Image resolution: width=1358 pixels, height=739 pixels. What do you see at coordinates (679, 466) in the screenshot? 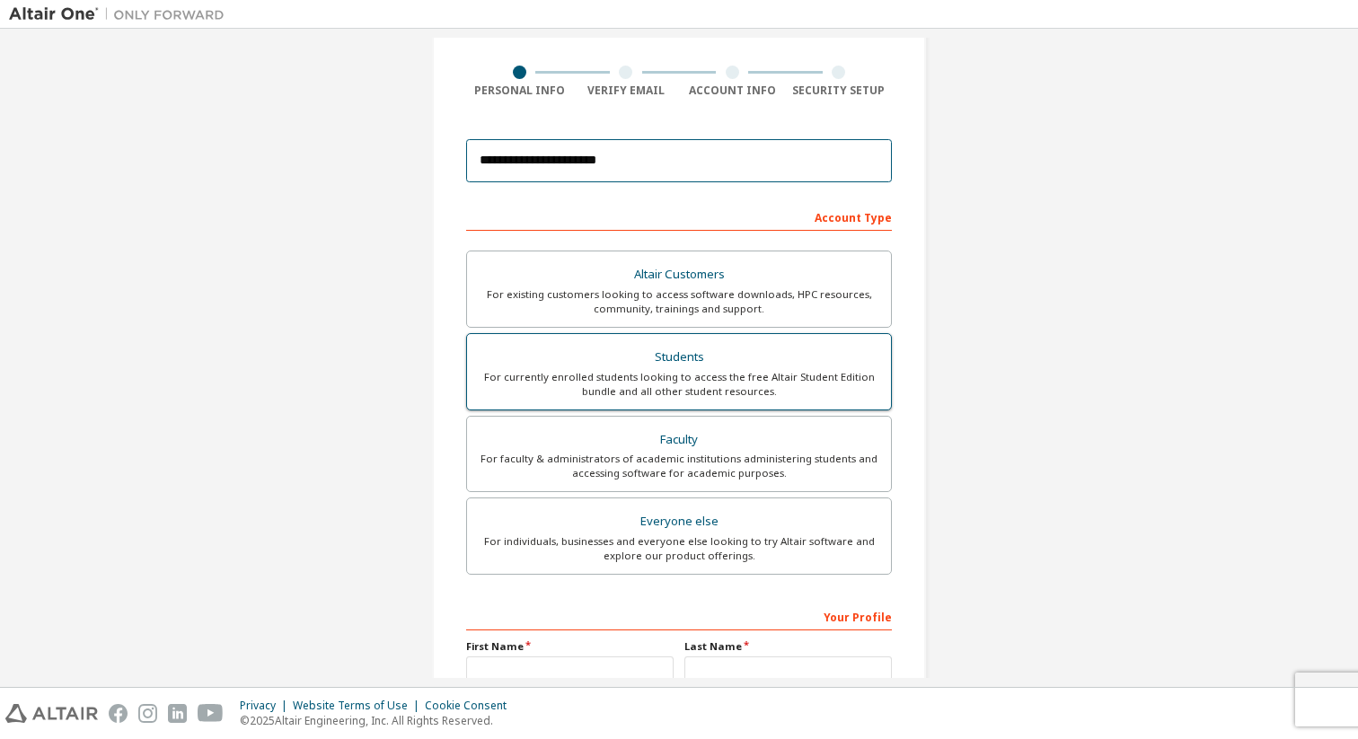
I see `div: For faculty & administrators of academic institutions administering students and accessing softwa...` at bounding box center [679, 466].